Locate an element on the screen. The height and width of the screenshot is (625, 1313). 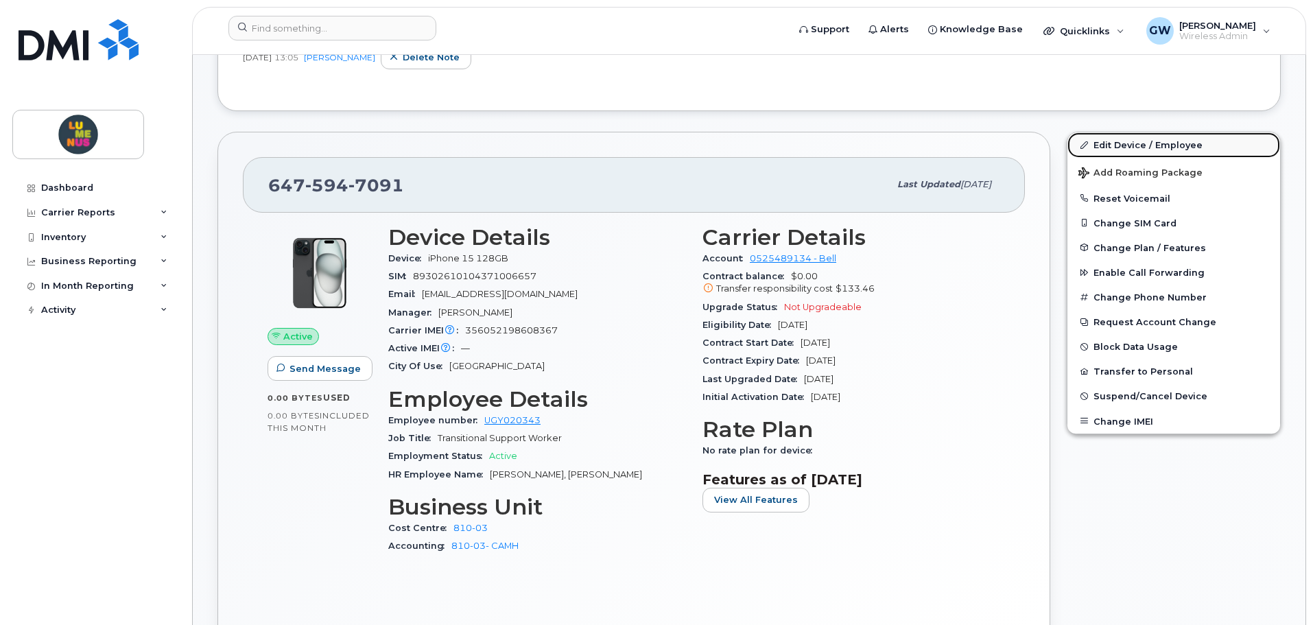
span: Contract Expiry Date is located at coordinates (754, 360).